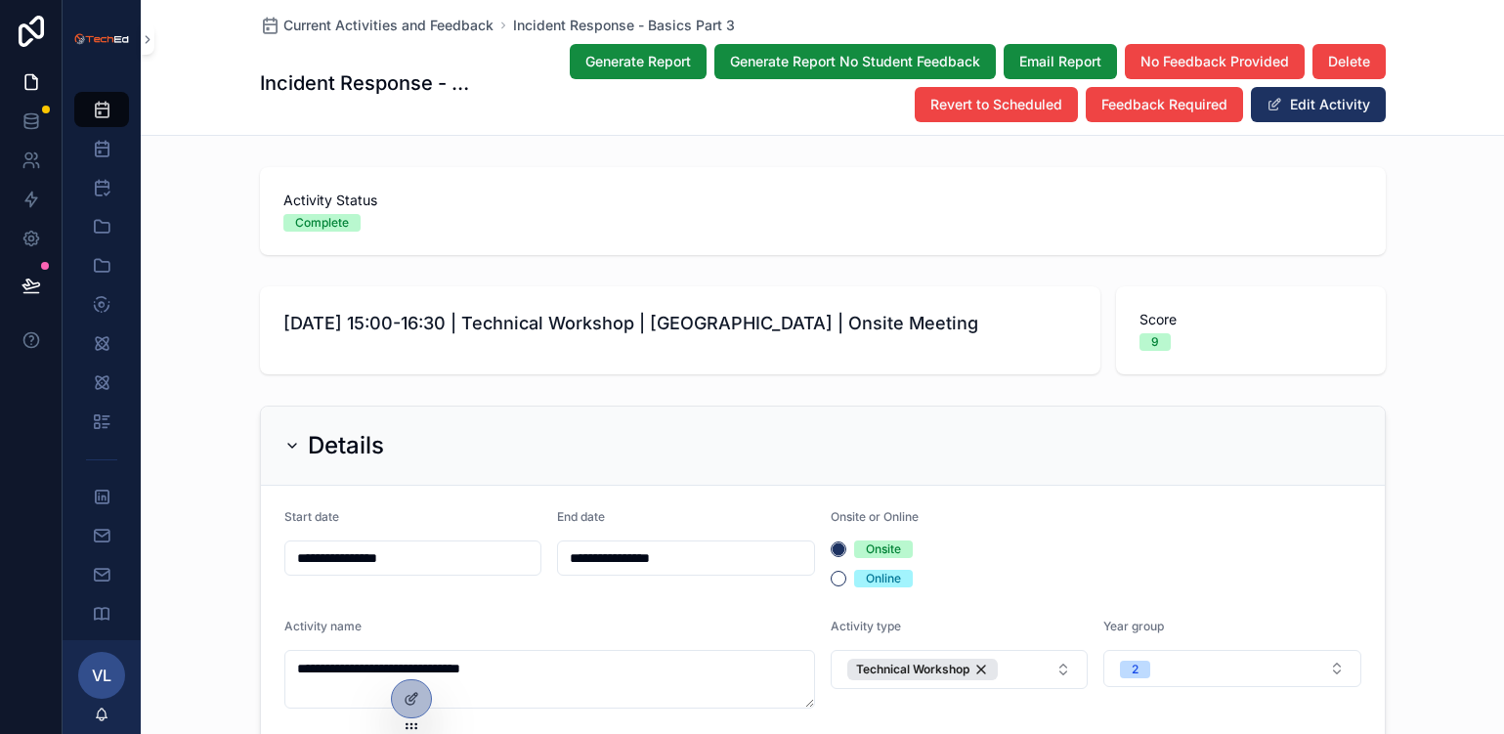  I want to click on button: Feedback Required, so click(1164, 105).